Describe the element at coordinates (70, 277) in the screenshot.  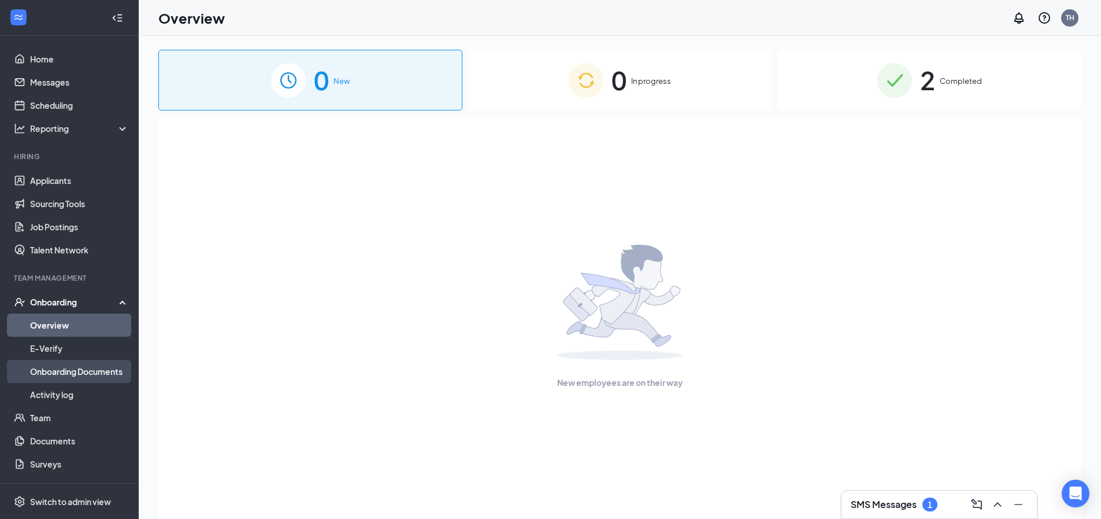
I see `div: Team Management` at that location.